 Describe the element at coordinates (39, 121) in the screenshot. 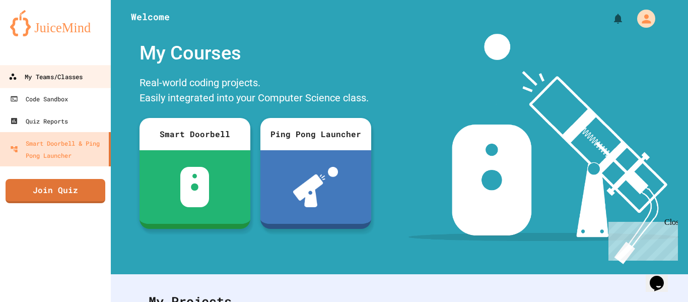

I see `div: Quiz Reports` at that location.